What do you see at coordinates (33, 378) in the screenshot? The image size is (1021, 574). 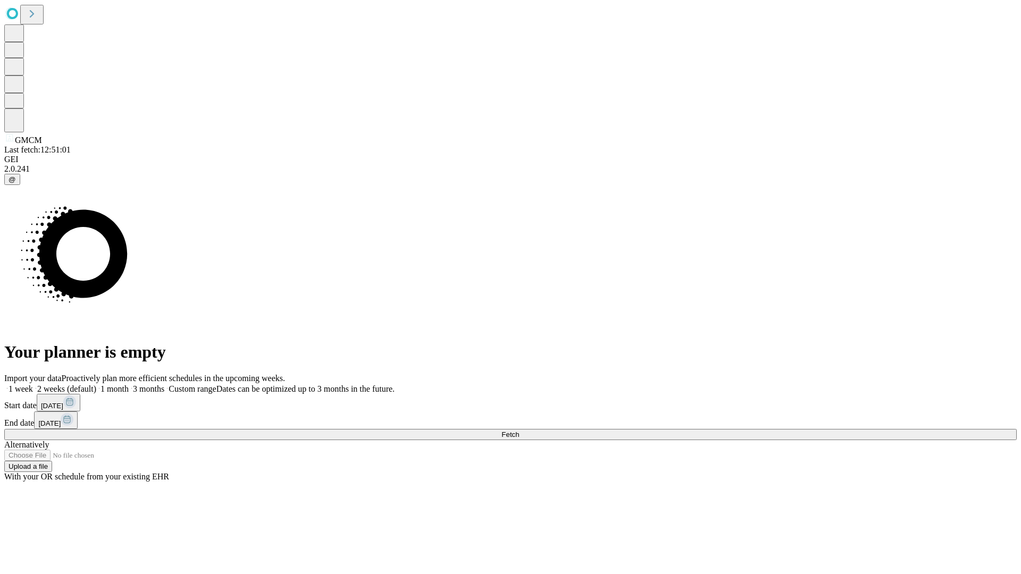 I see `span: Import your data` at bounding box center [33, 378].